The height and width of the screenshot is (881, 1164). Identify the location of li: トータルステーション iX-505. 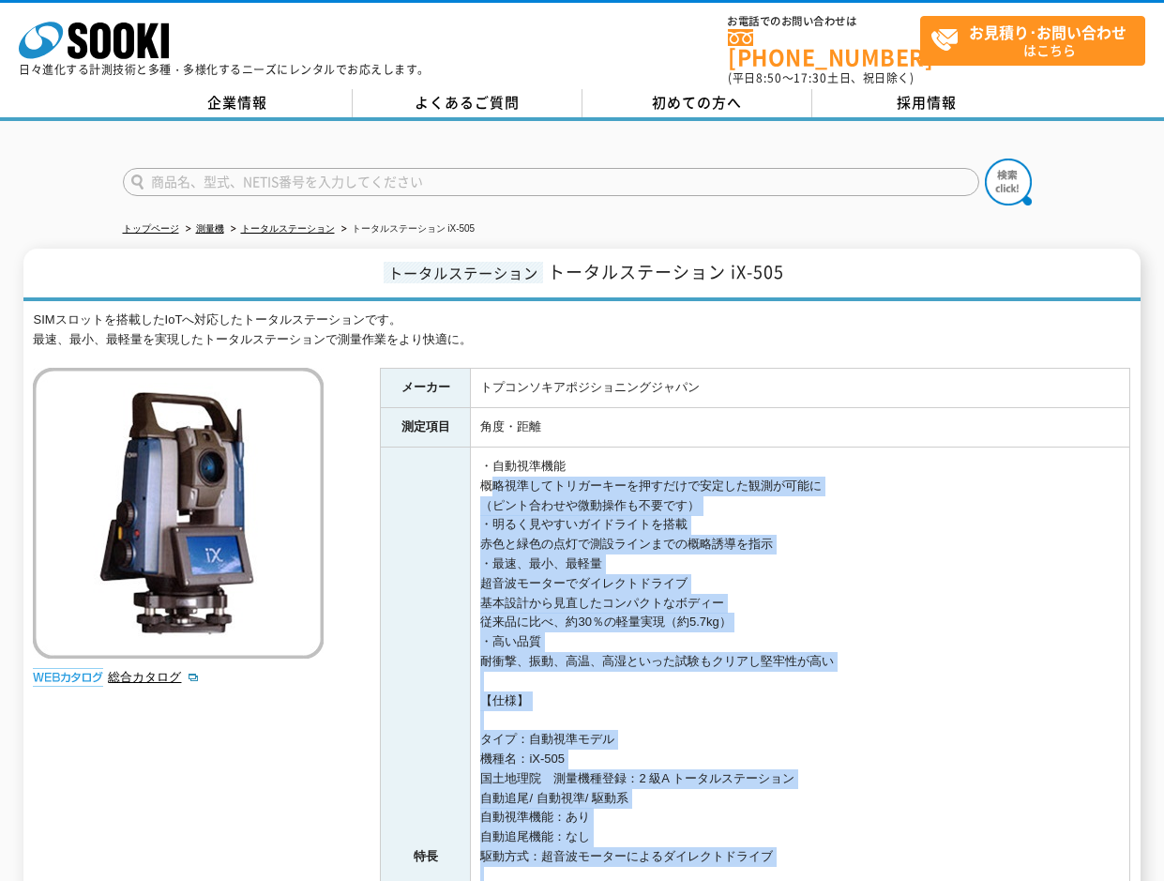
(406, 229).